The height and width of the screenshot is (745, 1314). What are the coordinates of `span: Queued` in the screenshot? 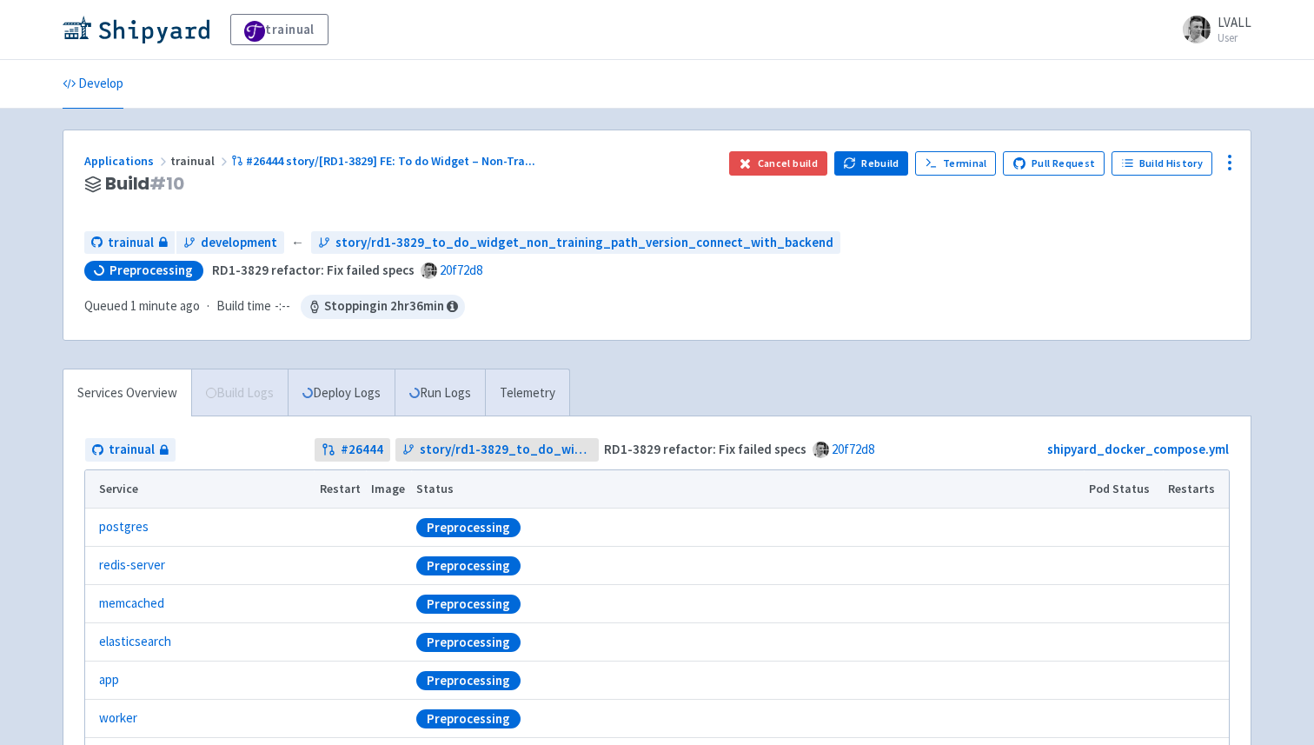 It's located at (142, 305).